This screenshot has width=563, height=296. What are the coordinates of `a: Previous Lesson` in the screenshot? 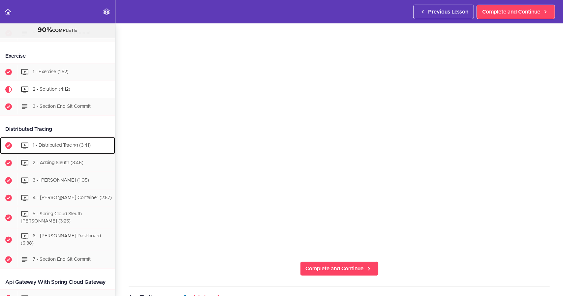 It's located at (444, 12).